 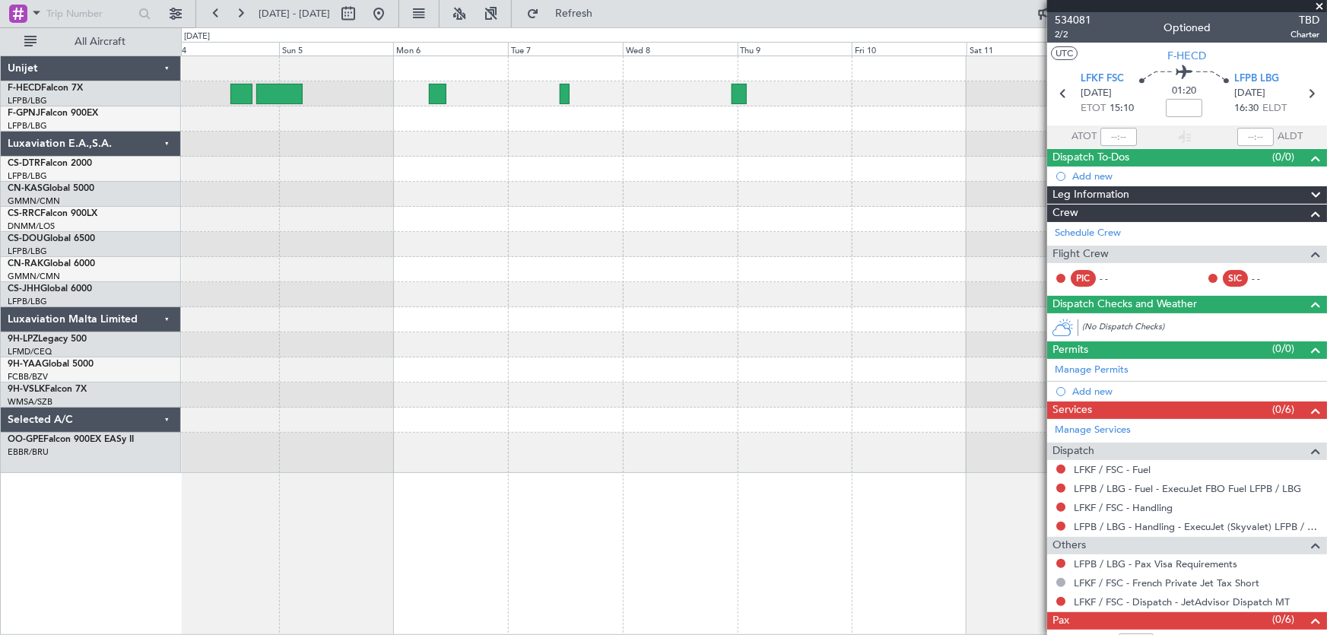 I want to click on span: F-GPNJ, so click(x=24, y=113).